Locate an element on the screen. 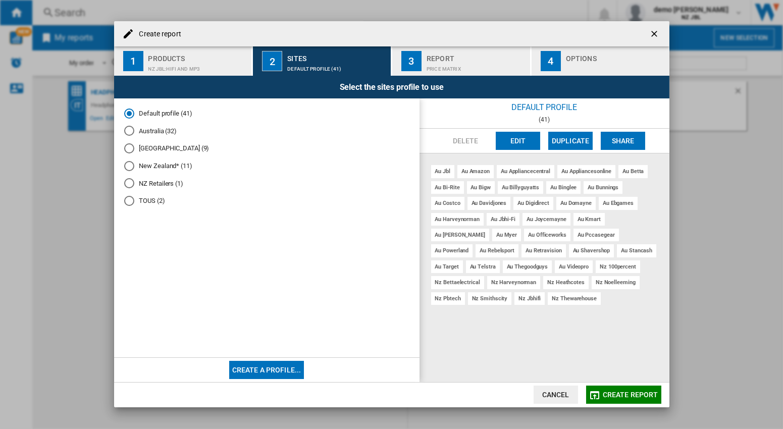  div: au amazon is located at coordinates (476, 171).